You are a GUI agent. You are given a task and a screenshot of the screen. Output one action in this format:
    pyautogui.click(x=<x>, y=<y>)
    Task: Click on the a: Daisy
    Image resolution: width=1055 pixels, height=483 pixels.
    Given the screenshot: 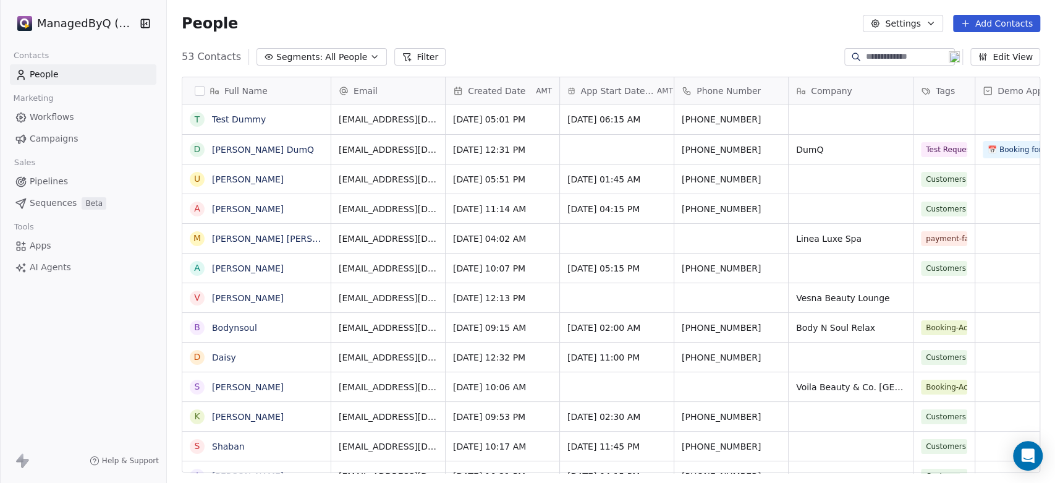 What is the action you would take?
    pyautogui.click(x=224, y=357)
    